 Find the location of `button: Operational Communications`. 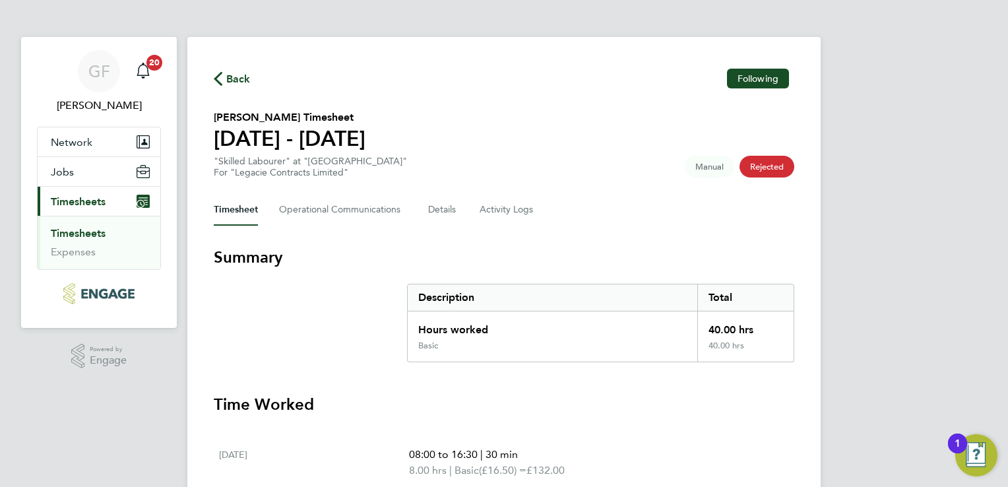

button: Operational Communications is located at coordinates (343, 210).